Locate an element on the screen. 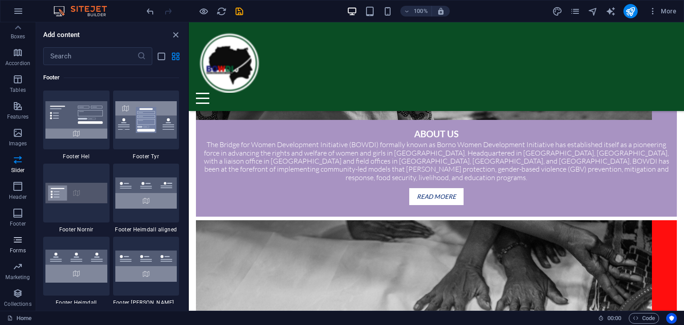 Image resolution: width=684 pixels, height=325 pixels. div: Footer Hel is located at coordinates (76, 125).